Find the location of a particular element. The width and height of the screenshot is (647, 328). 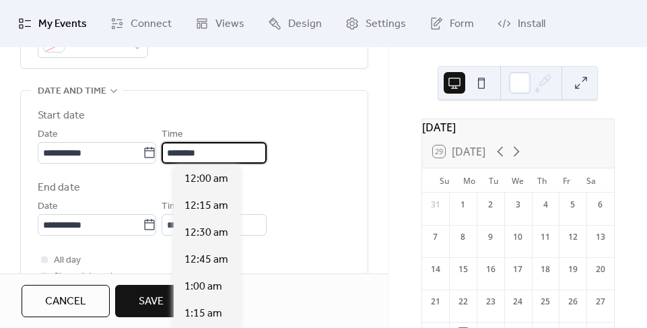

a: Settings is located at coordinates (376, 24).